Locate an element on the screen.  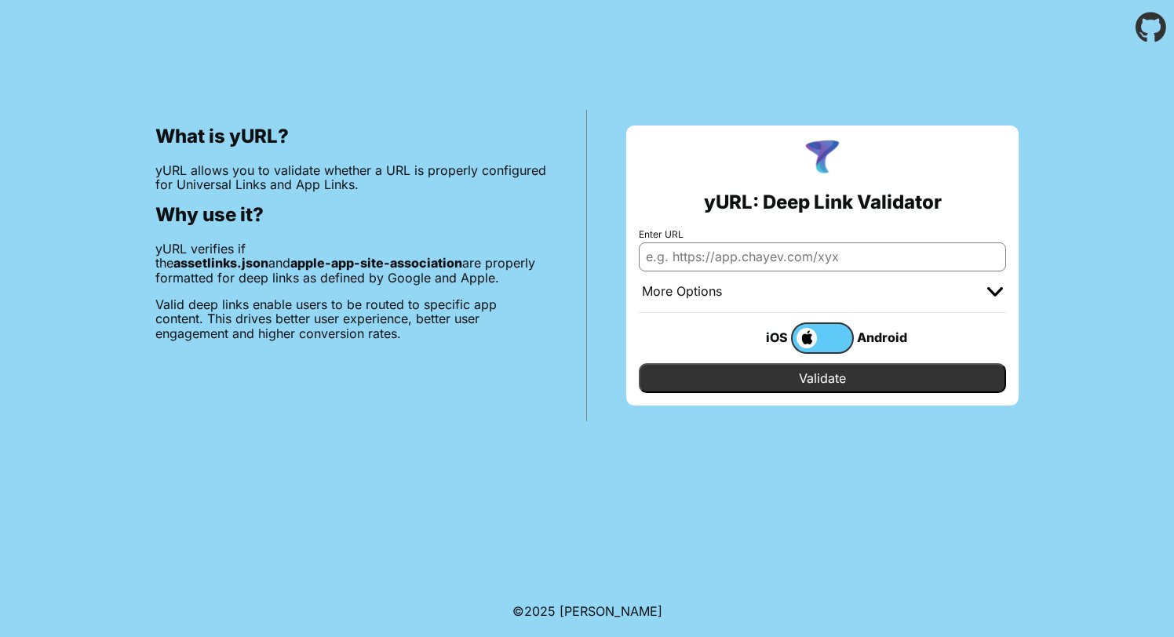
div: iOS is located at coordinates (760, 337).